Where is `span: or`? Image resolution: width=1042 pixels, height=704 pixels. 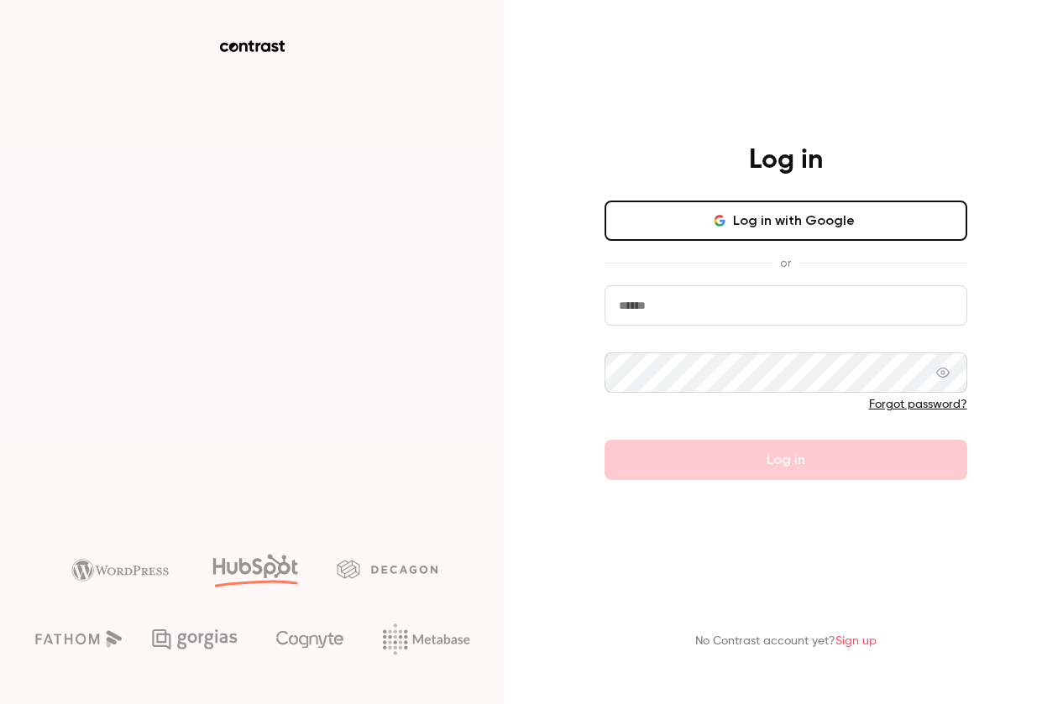
span: or is located at coordinates (785, 263).